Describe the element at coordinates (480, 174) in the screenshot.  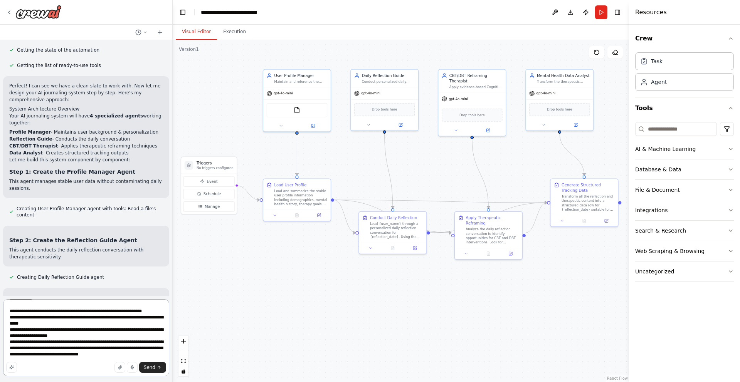
I see `g: Edge from 678b0d27-3fce-40b3-a5a5-abf98d500fad to 50034da1-3e31-4676-b3af-2fb3efd2cd6d` at that location.